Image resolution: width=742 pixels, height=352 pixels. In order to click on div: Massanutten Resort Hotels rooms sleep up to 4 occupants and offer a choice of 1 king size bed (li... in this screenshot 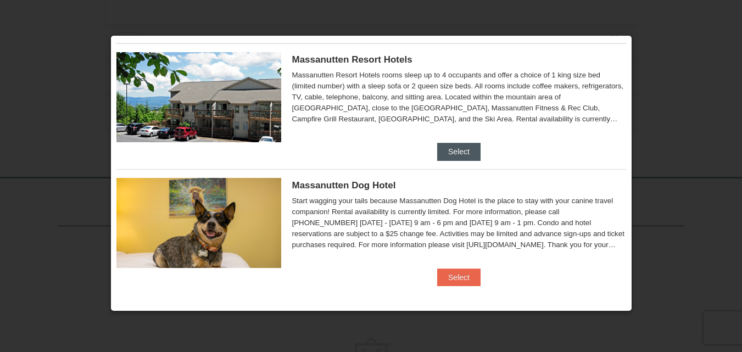, I will do `click(459, 97)`.